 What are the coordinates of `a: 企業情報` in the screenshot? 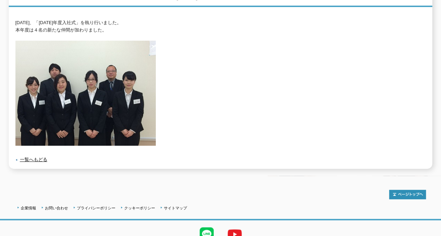 It's located at (28, 208).